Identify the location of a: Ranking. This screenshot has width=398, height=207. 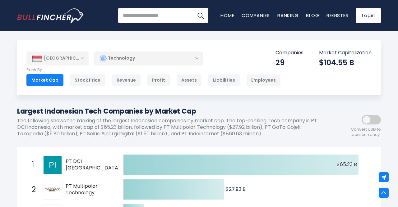
(288, 15).